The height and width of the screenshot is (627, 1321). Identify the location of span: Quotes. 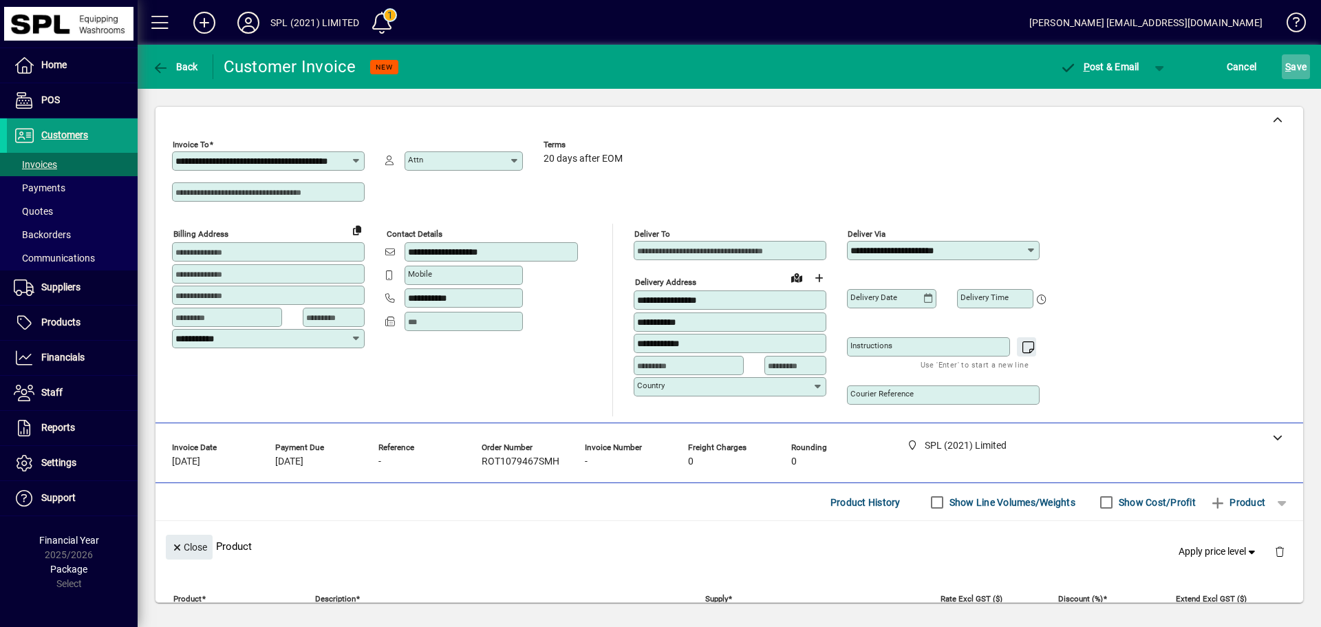
(33, 211).